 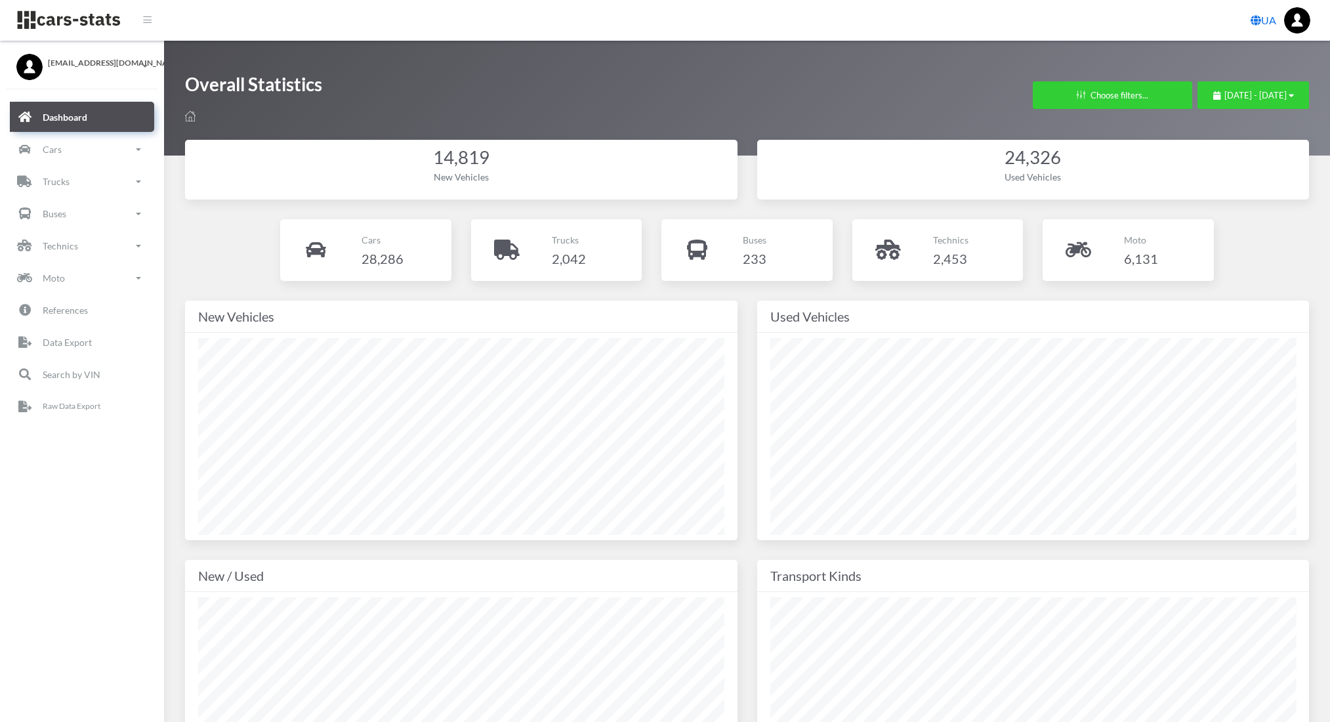 What do you see at coordinates (82, 278) in the screenshot?
I see `a: Moto` at bounding box center [82, 278].